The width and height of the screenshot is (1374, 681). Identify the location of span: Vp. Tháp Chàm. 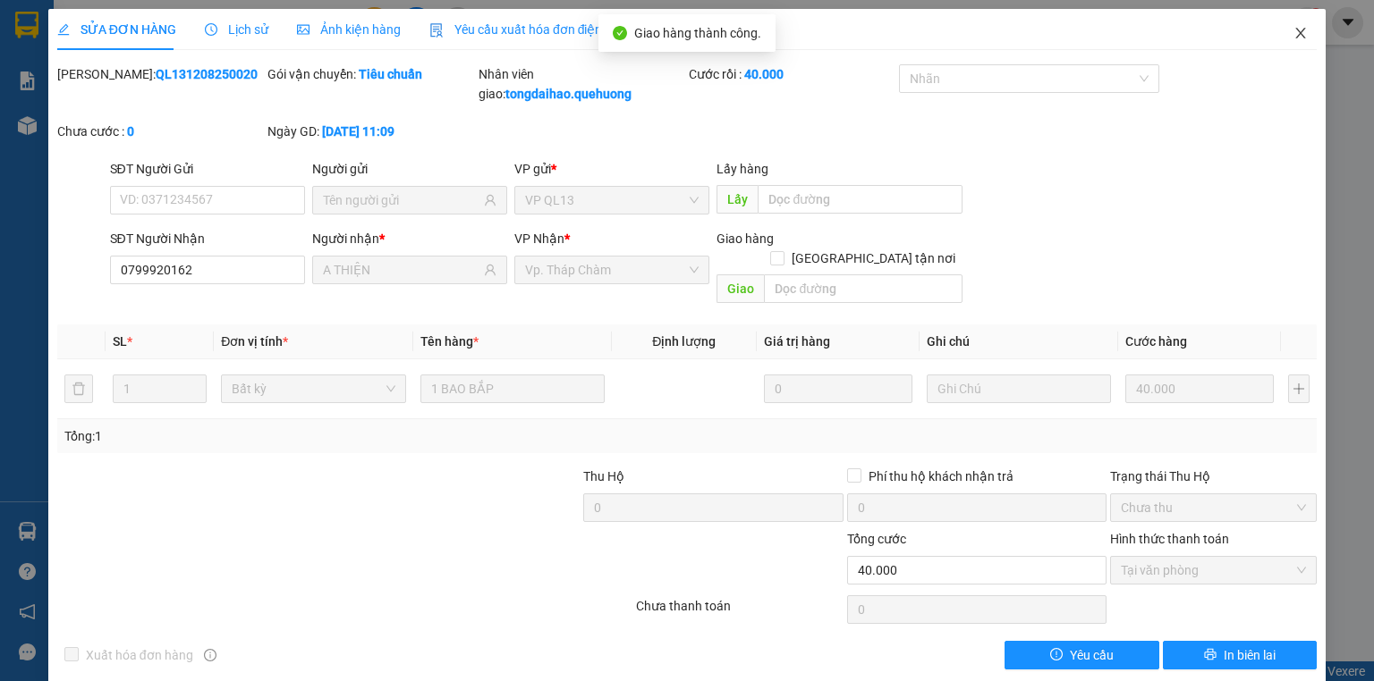
(612, 270).